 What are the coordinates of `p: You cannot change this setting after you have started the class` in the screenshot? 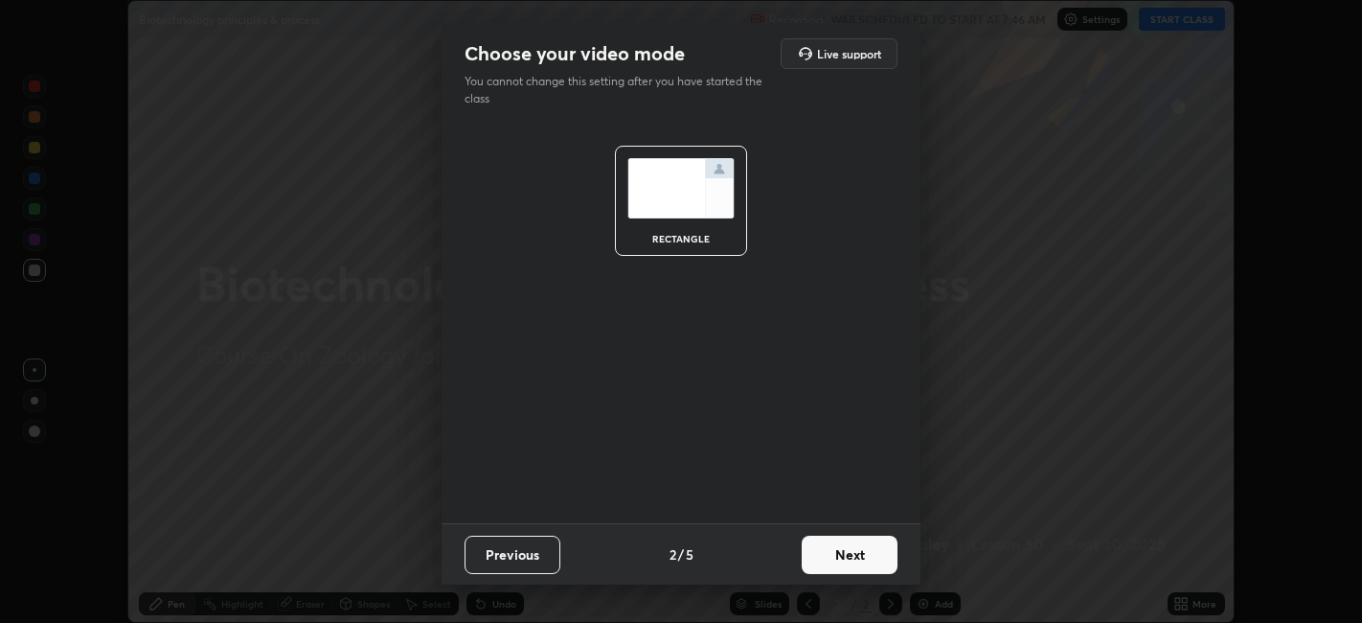 It's located at (620, 90).